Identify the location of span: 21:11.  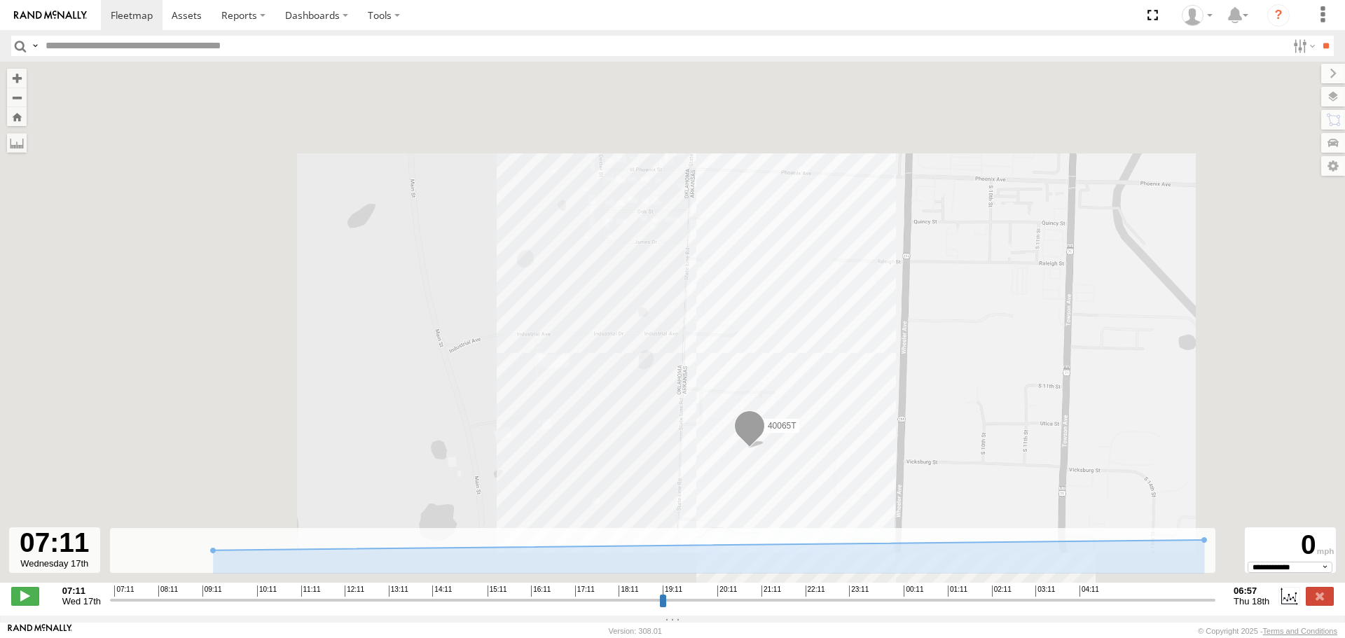
(771, 591).